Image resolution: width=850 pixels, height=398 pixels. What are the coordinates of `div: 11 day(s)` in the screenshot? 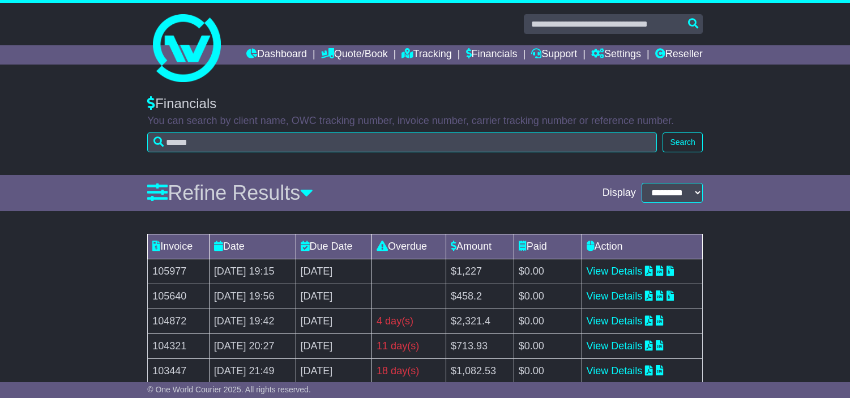 It's located at (409, 346).